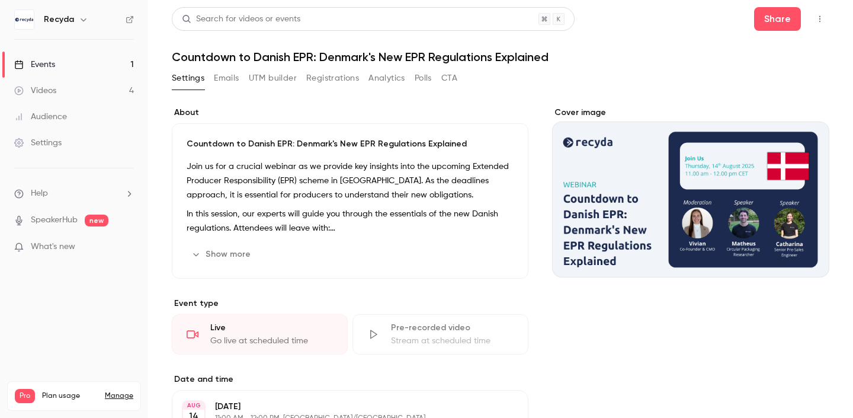  I want to click on div: Stream at scheduled time, so click(452, 341).